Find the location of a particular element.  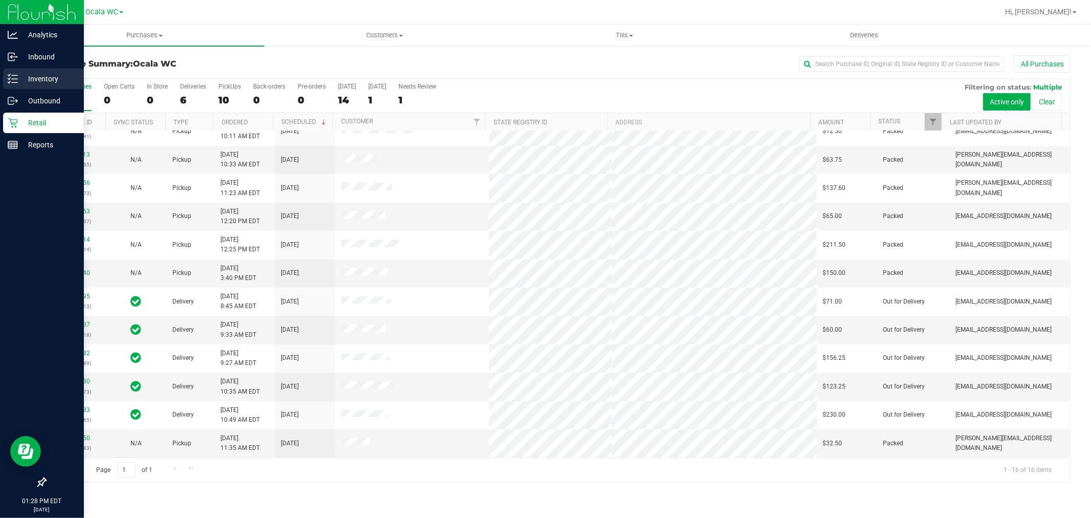

input: 1 is located at coordinates (126, 470).